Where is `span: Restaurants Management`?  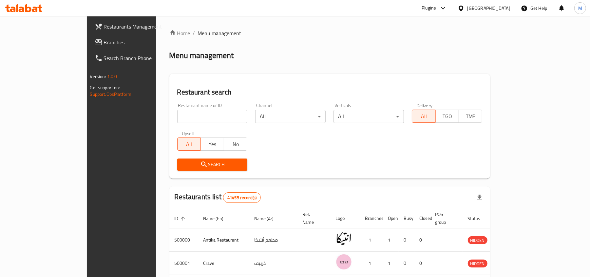
span: Restaurants Management is located at coordinates (142, 27).